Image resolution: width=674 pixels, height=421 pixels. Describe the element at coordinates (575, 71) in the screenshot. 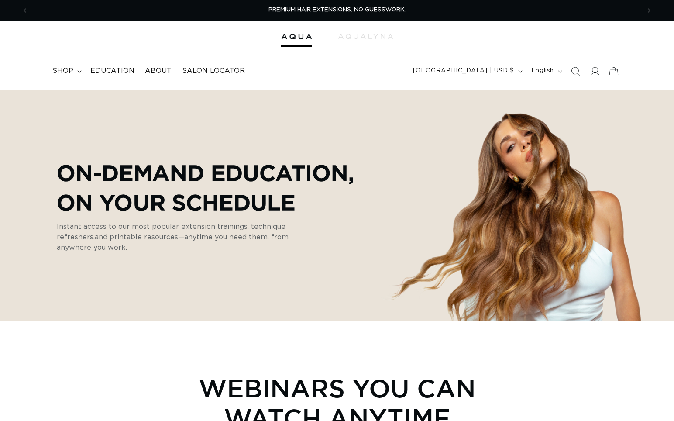

I see `summary: Search` at that location.